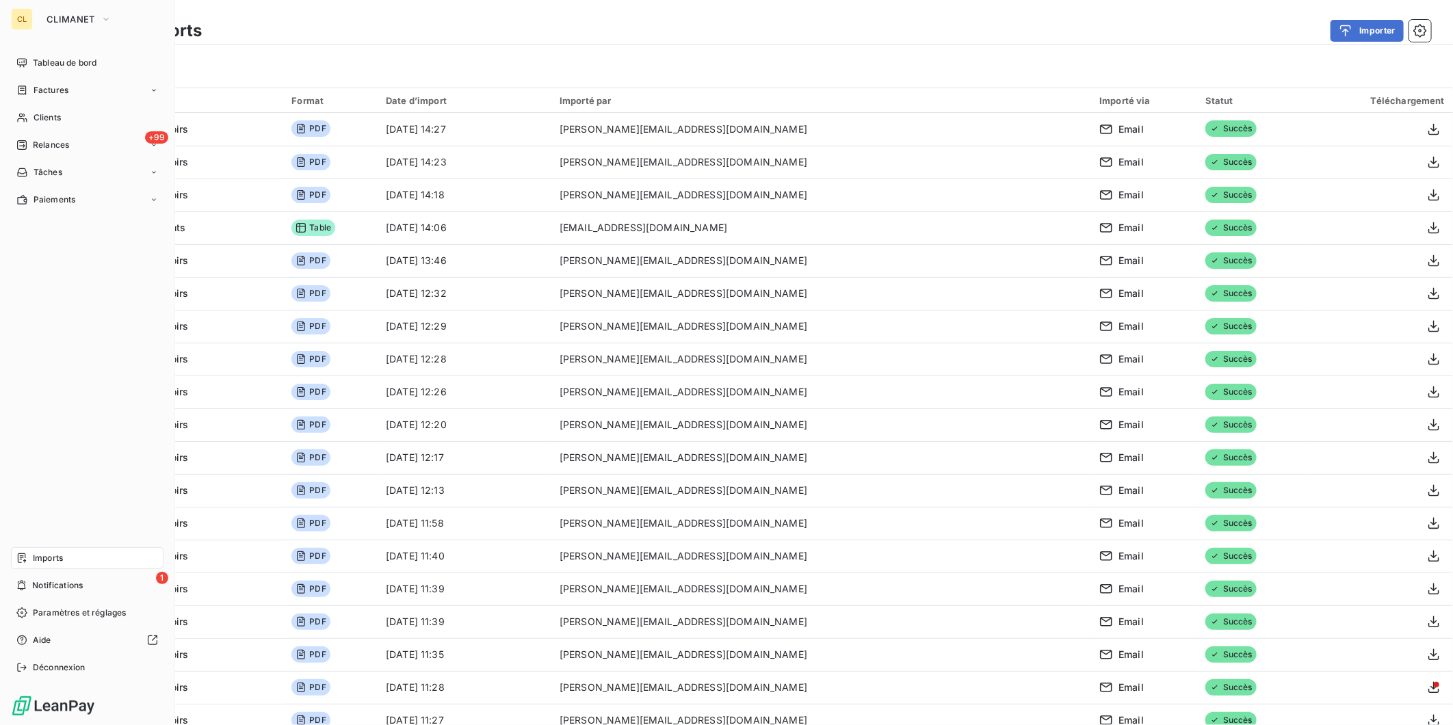 This screenshot has height=725, width=1453. Describe the element at coordinates (162, 578) in the screenshot. I see `span: 1` at that location.